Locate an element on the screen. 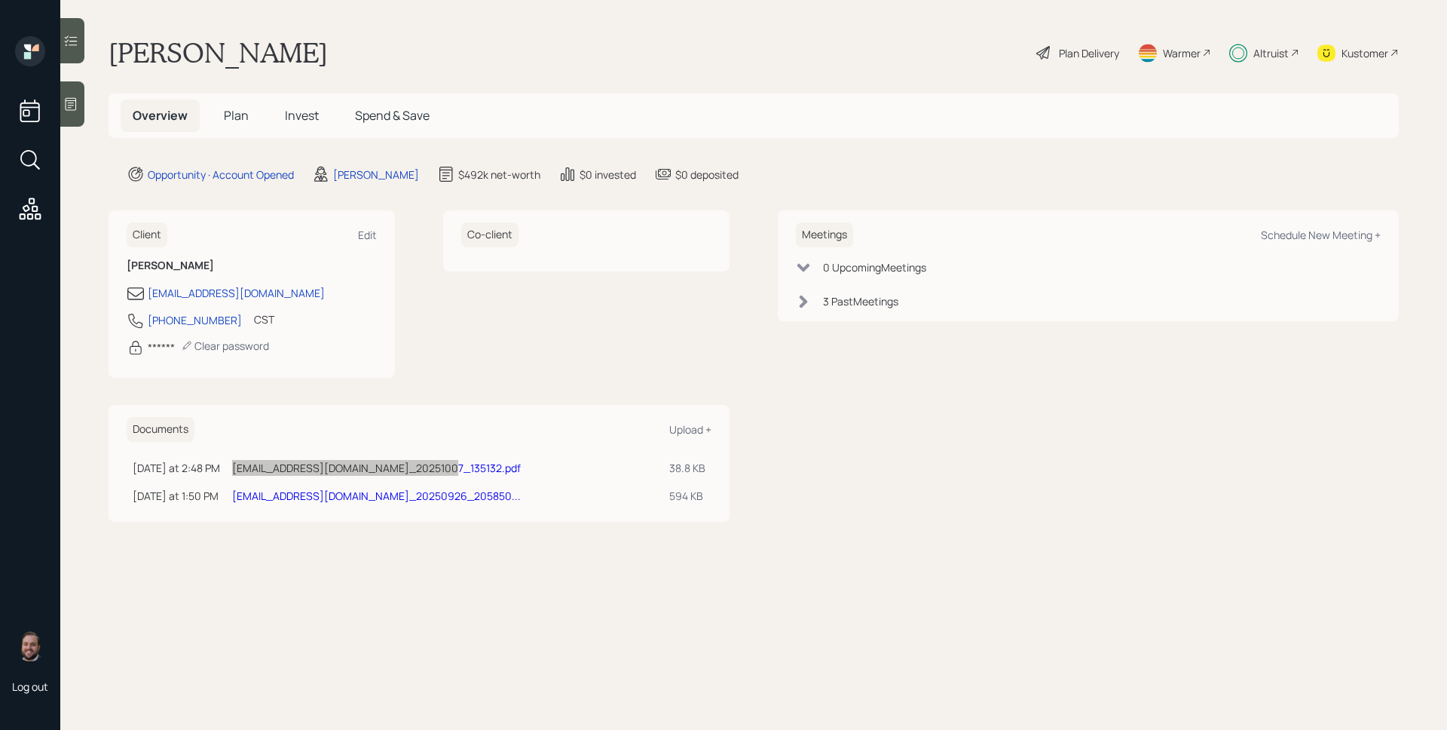 The height and width of the screenshot is (730, 1447). div: Kustomer is located at coordinates (1365, 53).